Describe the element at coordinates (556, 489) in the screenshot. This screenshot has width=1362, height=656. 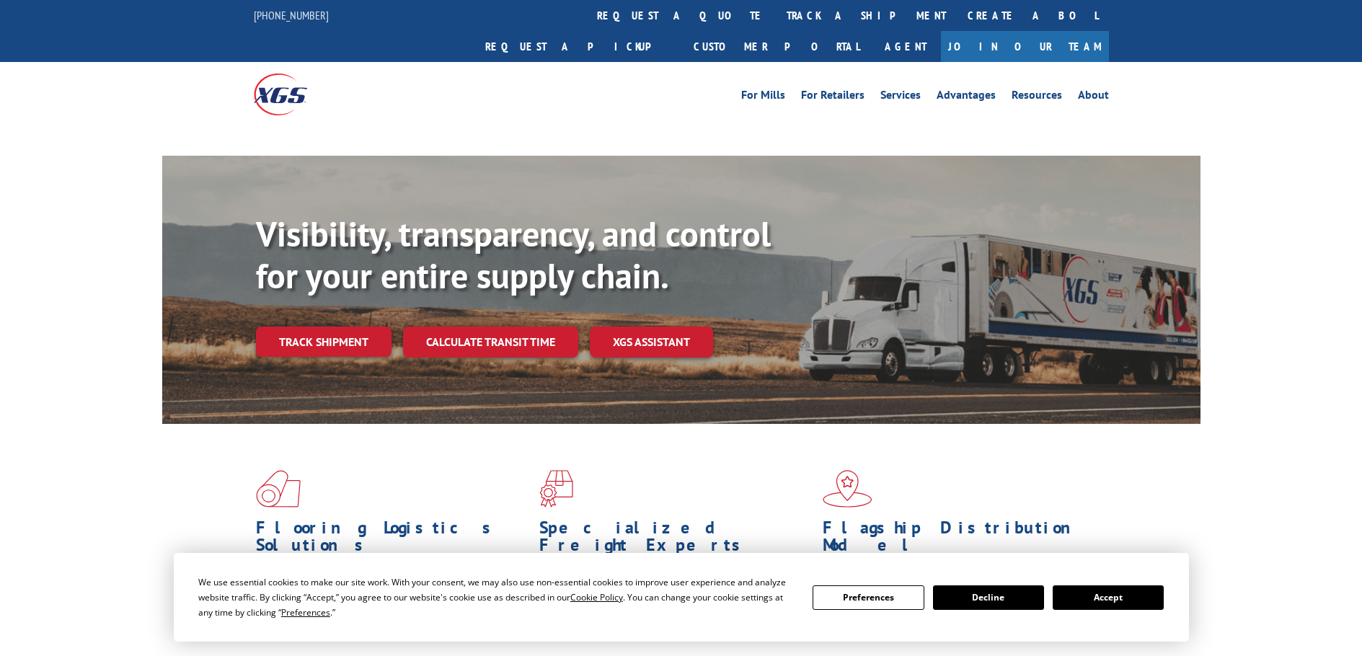
I see `img: xgs-icon-focused-on-flooring-red` at that location.